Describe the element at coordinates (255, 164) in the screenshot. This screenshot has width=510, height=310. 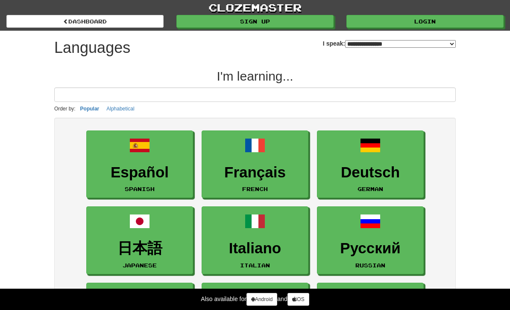
I see `a: FrançaisFrench` at that location.